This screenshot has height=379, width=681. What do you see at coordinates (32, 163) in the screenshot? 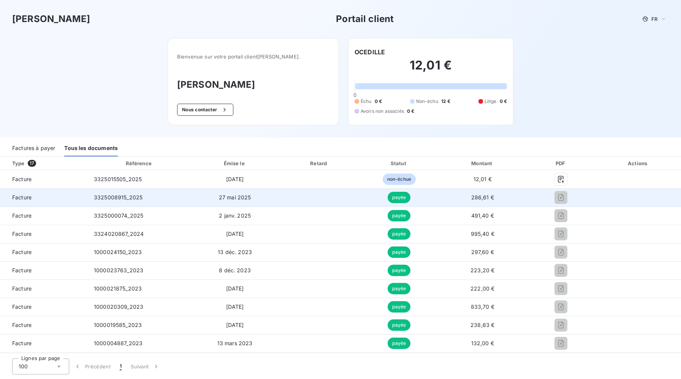
I see `span: 17` at bounding box center [32, 163].